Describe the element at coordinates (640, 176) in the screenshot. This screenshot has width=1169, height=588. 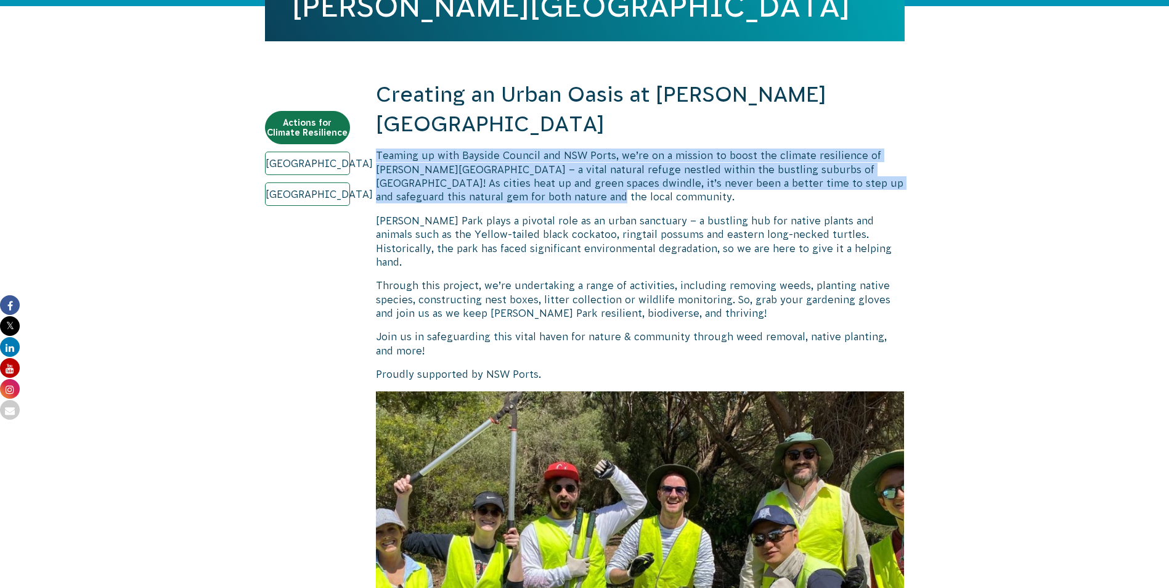
I see `p: Teaming up with Bayside Council and NSW Ports, we’re on a mission to boost the climate resilience...` at that location.